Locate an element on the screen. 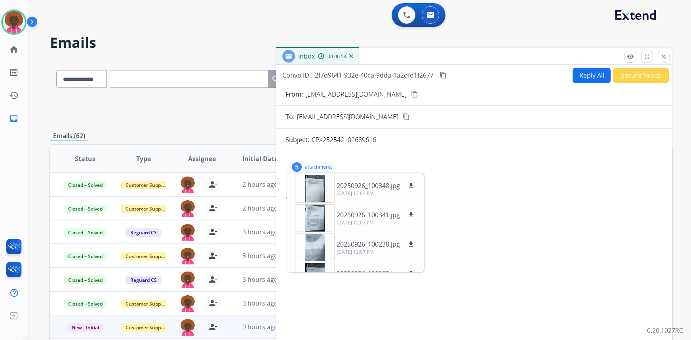  p: Emails (62) is located at coordinates (69, 136).